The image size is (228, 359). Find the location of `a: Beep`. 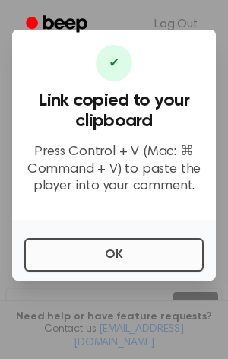

a: Beep is located at coordinates (58, 24).